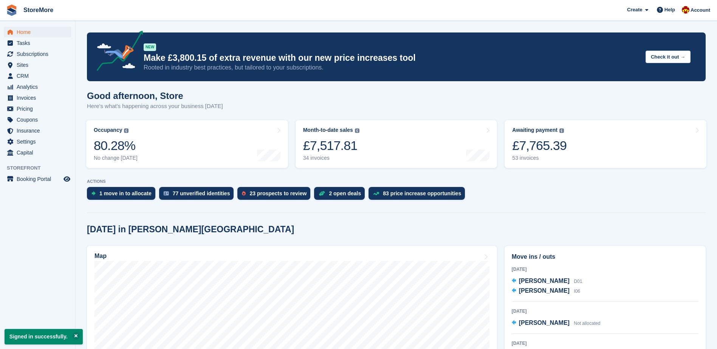  I want to click on span: Booking Portal, so click(39, 179).